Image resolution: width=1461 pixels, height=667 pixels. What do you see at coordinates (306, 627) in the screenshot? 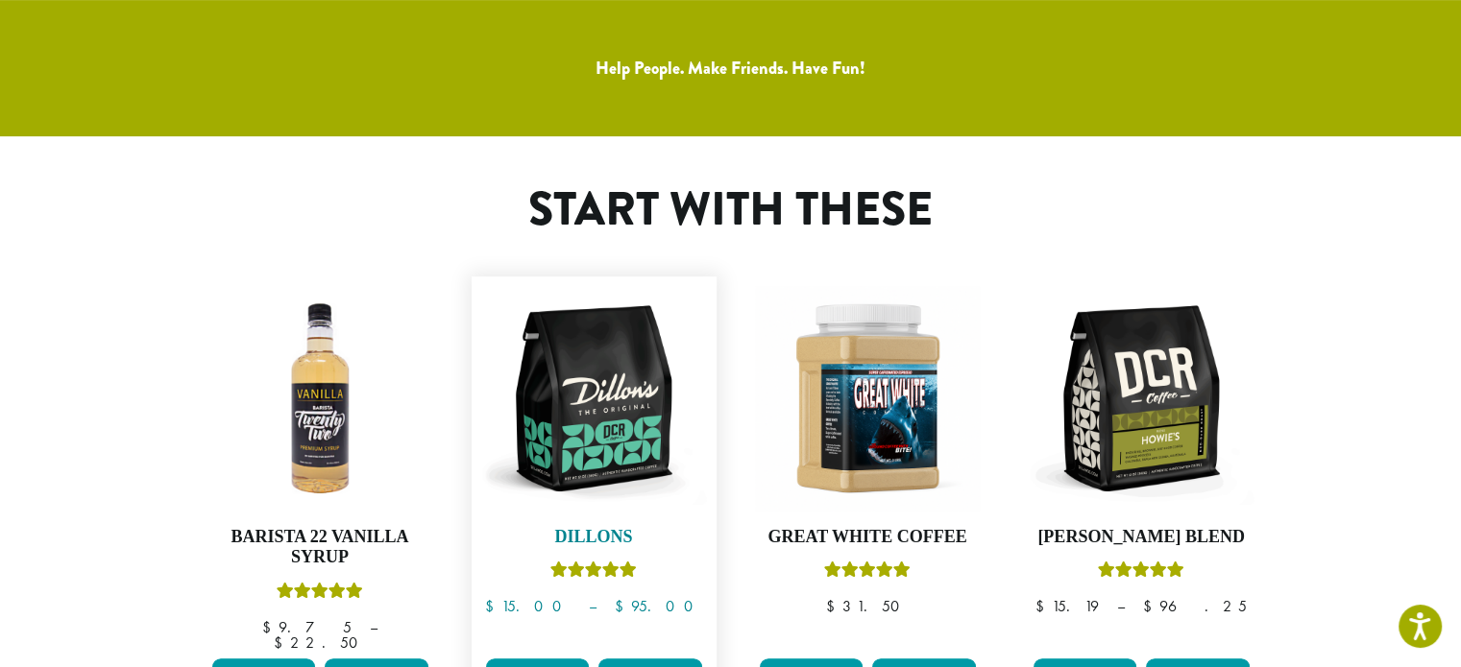
I see `bdi: 9.75` at bounding box center [306, 627].